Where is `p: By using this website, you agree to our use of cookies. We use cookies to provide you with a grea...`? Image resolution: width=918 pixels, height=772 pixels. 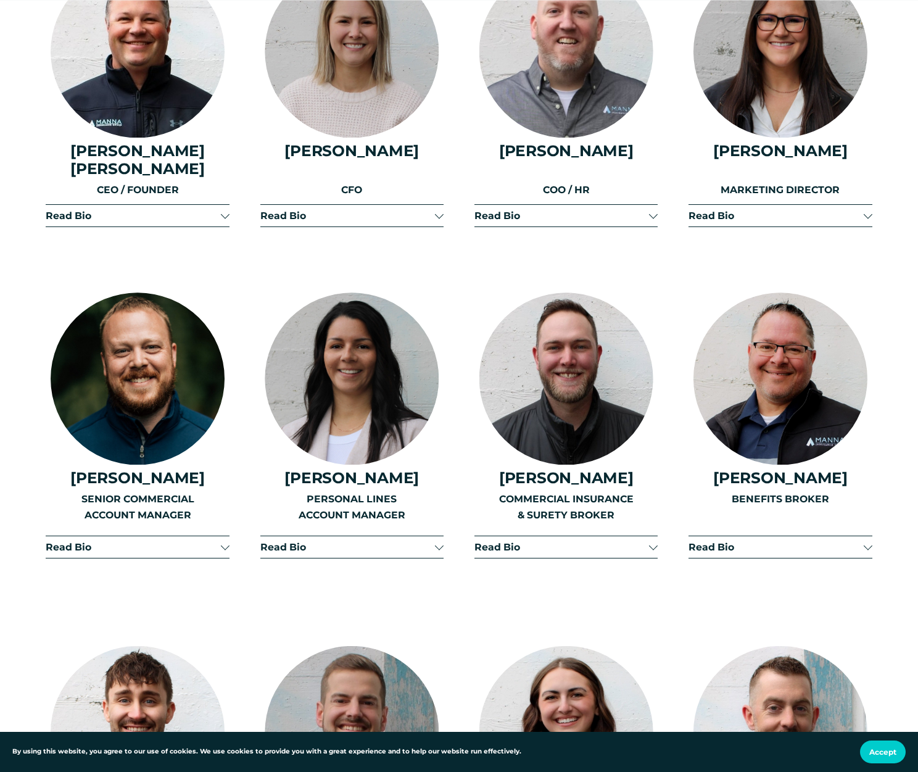
p: By using this website, you agree to our use of cookies. We use cookies to provide you with a grea... is located at coordinates (267, 752).